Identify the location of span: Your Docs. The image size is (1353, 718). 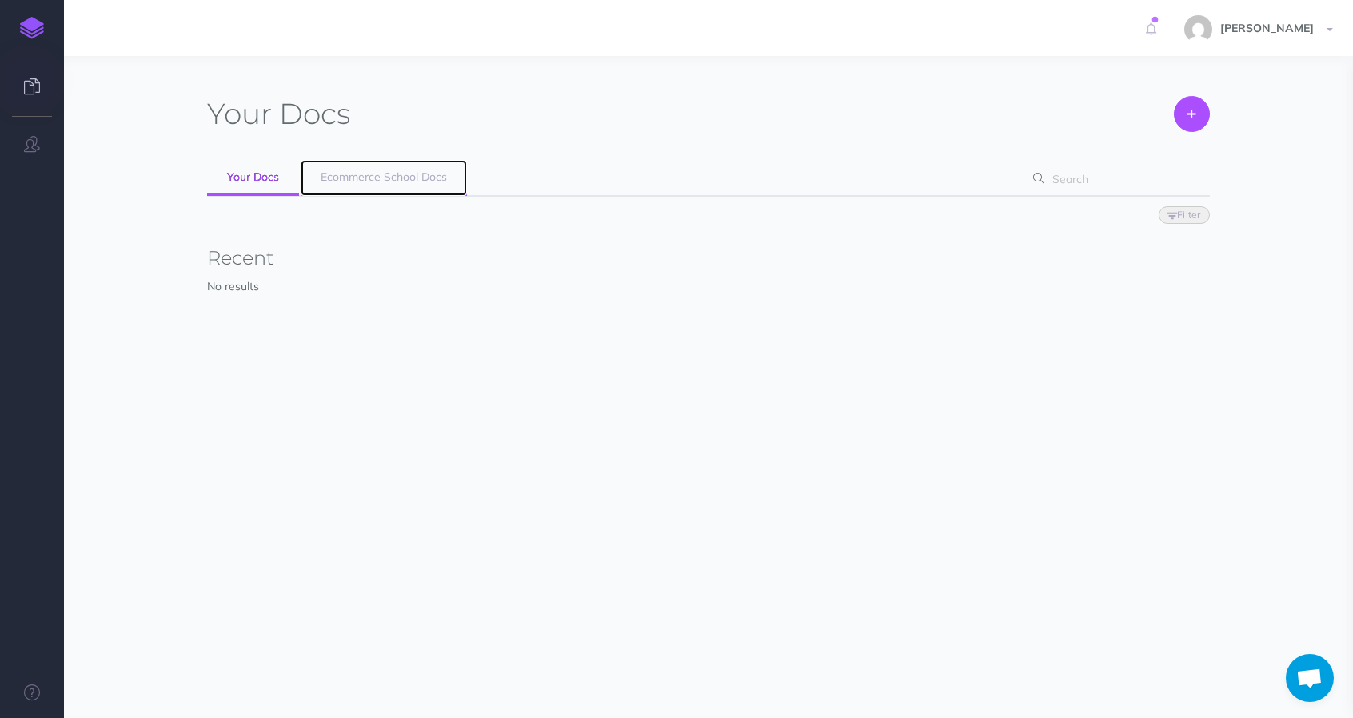
(253, 177).